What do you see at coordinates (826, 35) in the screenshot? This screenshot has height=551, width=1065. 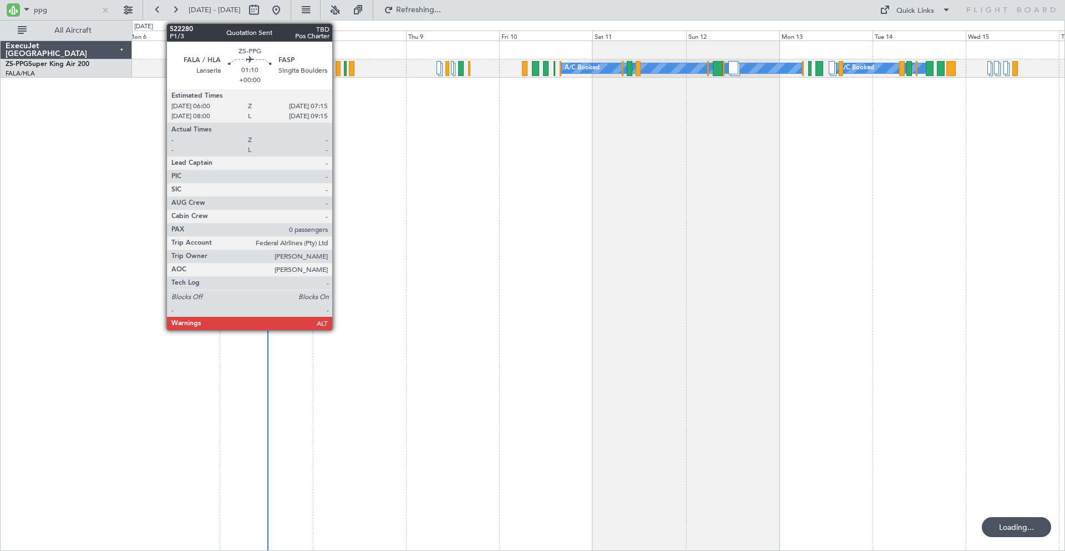 I see `div: Mon 13` at bounding box center [826, 35].